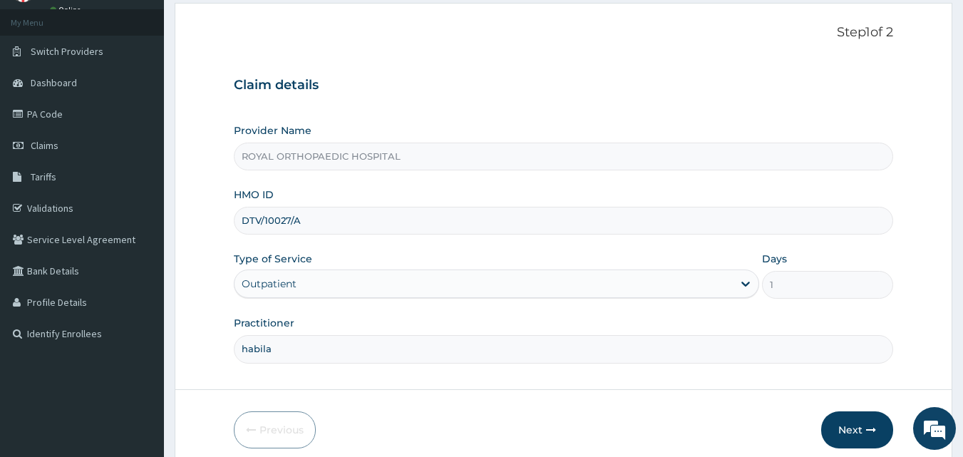 This screenshot has width=963, height=457. What do you see at coordinates (42, 89) in the screenshot?
I see `img: d_794563401_company_1708531726252_794563401` at bounding box center [42, 89].